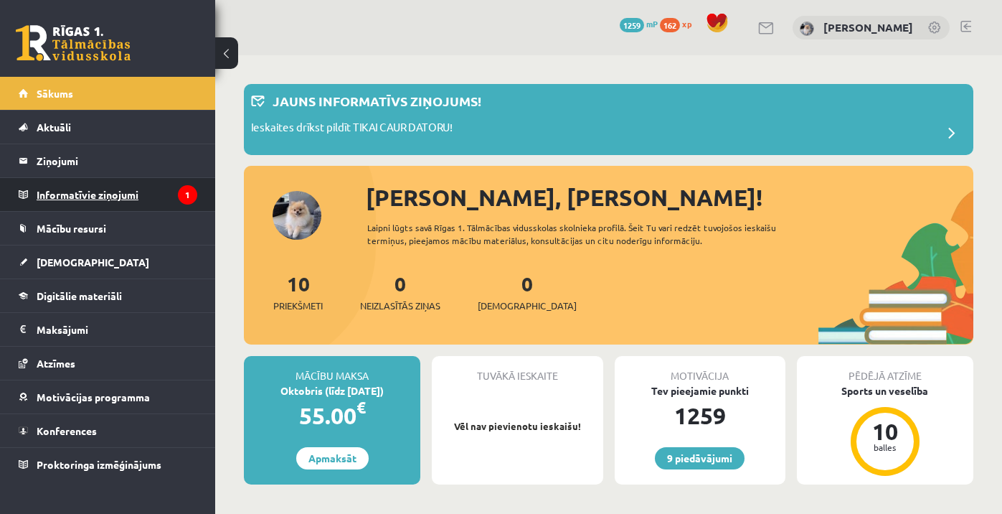 The width and height of the screenshot is (1002, 514). I want to click on a: Motivācijas programma, so click(108, 397).